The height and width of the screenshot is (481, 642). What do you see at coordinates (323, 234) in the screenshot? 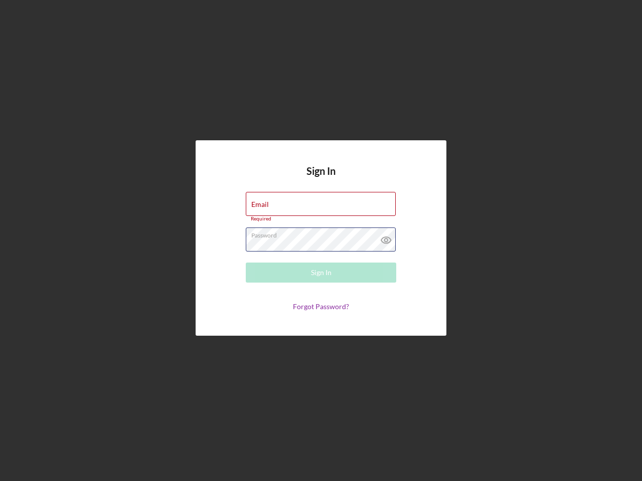
I see `label: Password` at bounding box center [323, 234].